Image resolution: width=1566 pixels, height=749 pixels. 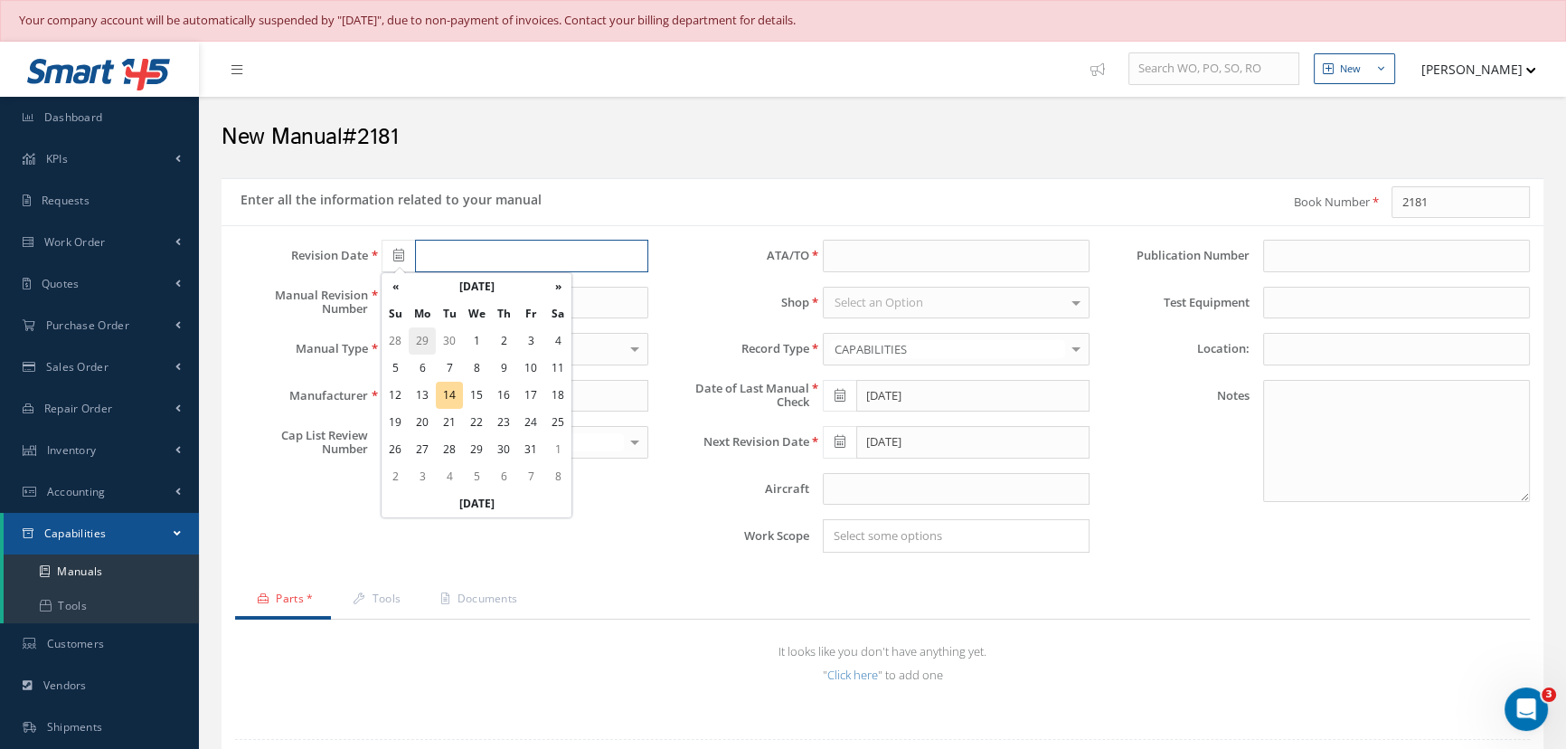 I want to click on a: Documents, so click(x=476, y=600).